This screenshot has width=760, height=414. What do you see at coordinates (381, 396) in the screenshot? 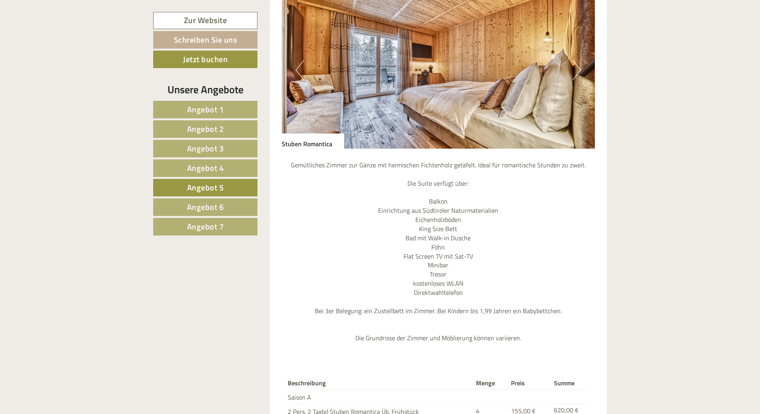
I see `td: Saison A` at bounding box center [381, 396].